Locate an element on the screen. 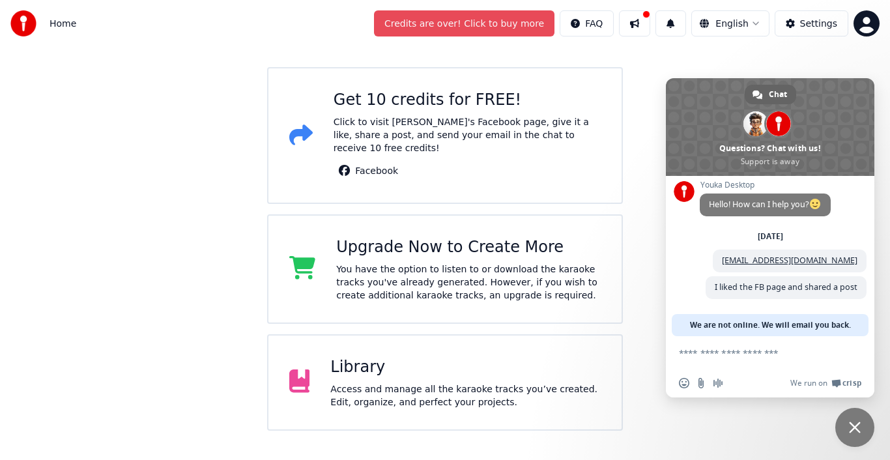 This screenshot has width=890, height=460. span: Hello! How can I help you? is located at coordinates (765, 204).